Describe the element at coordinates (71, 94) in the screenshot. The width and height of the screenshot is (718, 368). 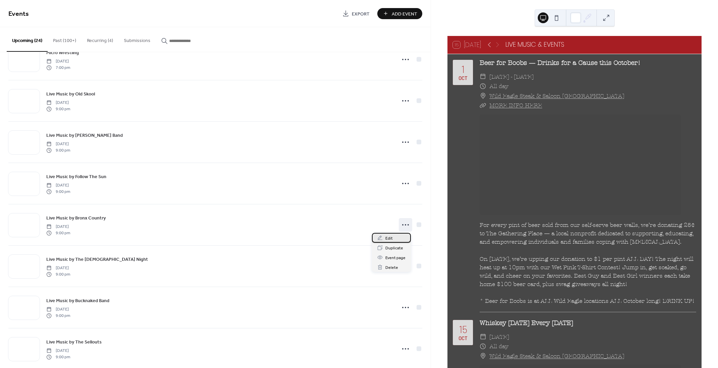
I see `span: Live Music by Old Skool` at that location.